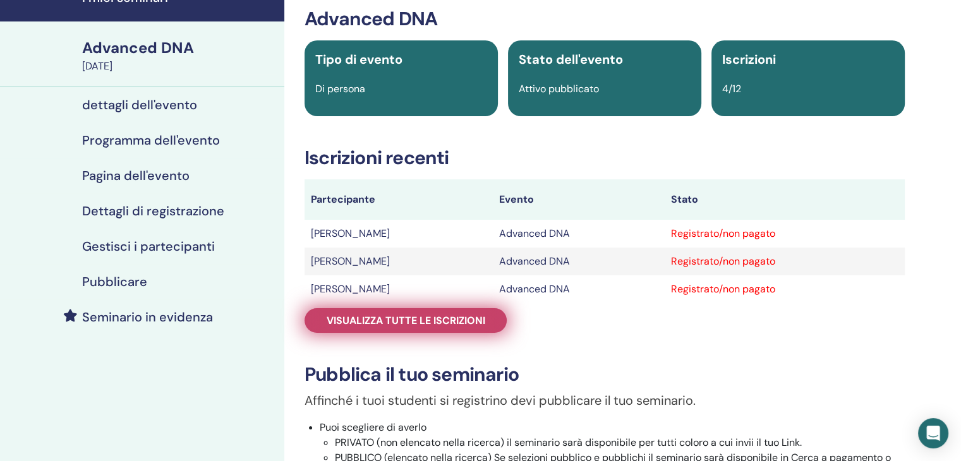 This screenshot has width=961, height=461. I want to click on h3: Advanced DNA, so click(605, 19).